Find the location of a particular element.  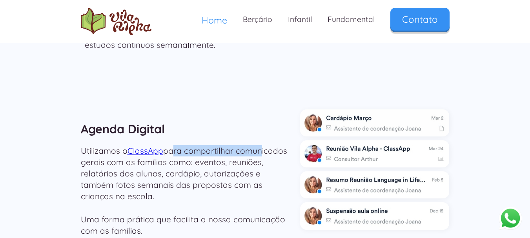

a: Infantil is located at coordinates (300, 19).